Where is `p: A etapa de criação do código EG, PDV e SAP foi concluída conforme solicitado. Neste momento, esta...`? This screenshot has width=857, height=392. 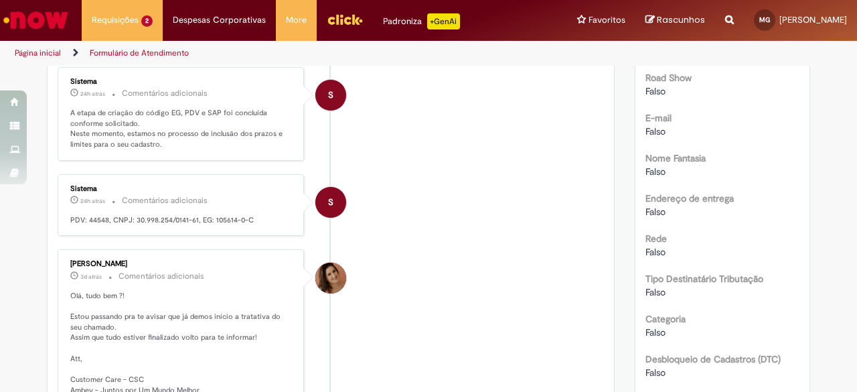 p: A etapa de criação do código EG, PDV e SAP foi concluída conforme solicitado. Neste momento, esta... is located at coordinates (181, 129).